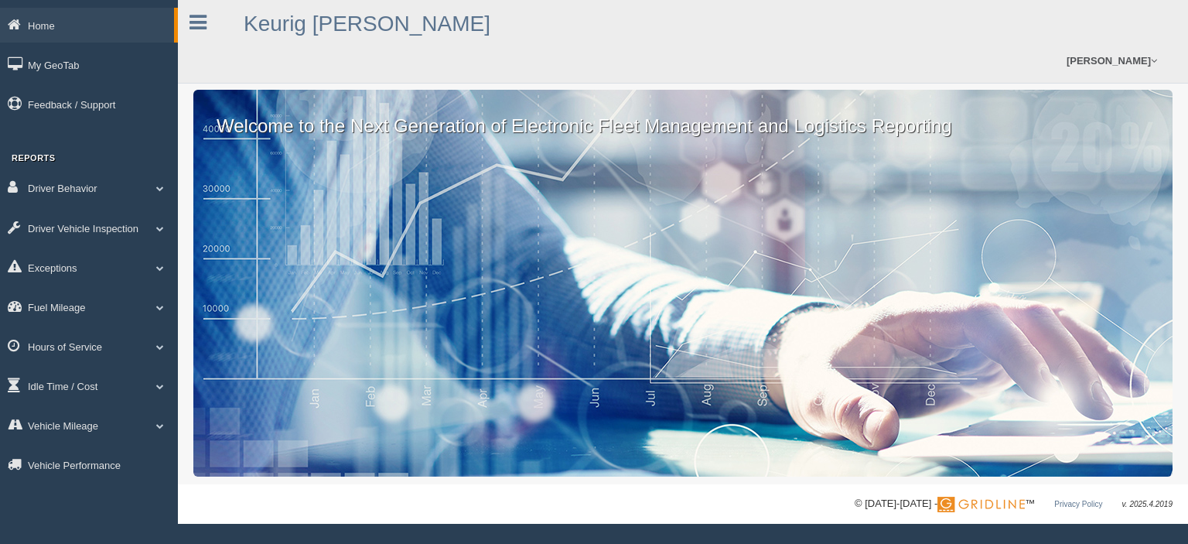 This screenshot has height=544, width=1188. What do you see at coordinates (1147, 503) in the screenshot?
I see `span: v. 2025.4.2019` at bounding box center [1147, 503].